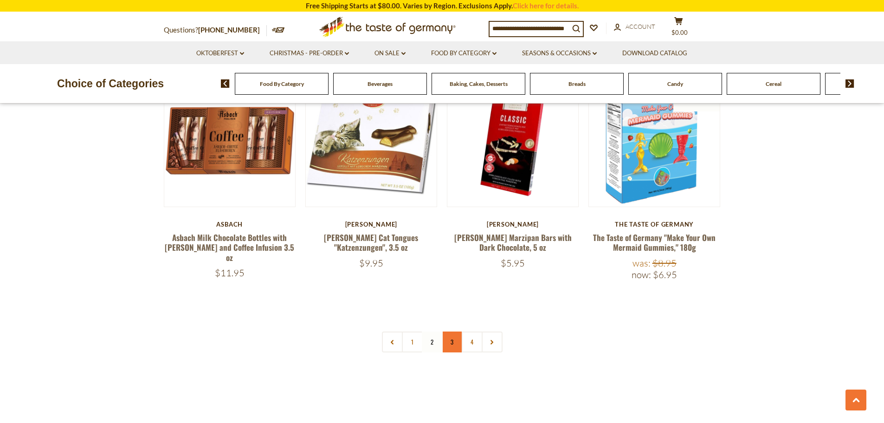  I want to click on p: Questions?, so click(215, 30).